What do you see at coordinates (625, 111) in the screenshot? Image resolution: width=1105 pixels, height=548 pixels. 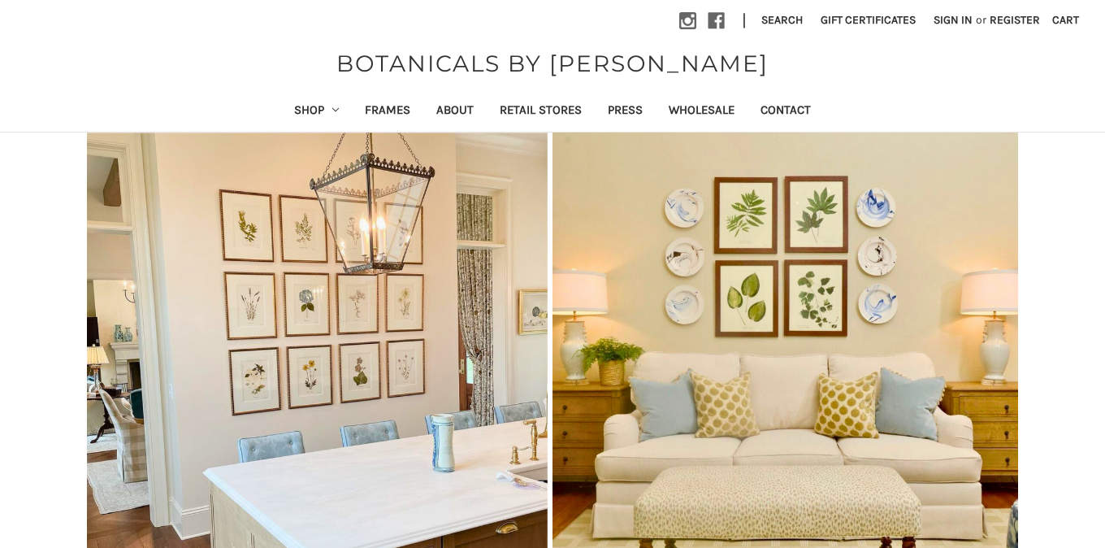 I see `a: Press` at bounding box center [625, 111].